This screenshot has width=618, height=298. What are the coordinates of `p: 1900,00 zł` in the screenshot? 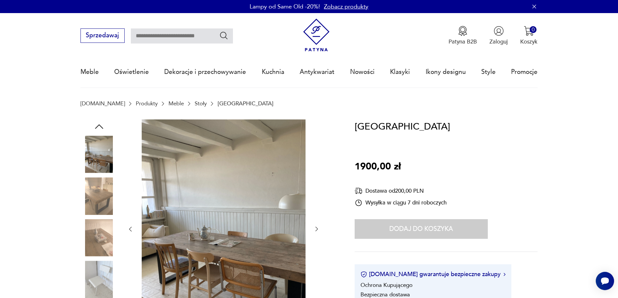 It's located at (378, 167).